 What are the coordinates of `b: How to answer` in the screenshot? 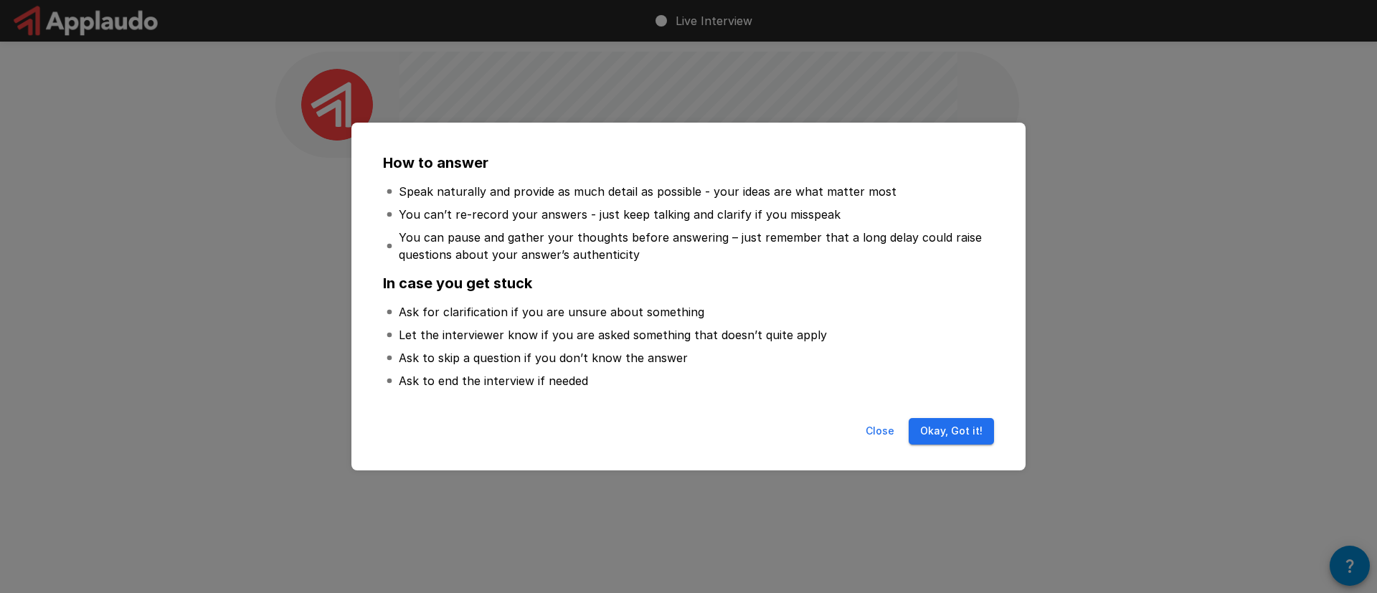 It's located at (435, 163).